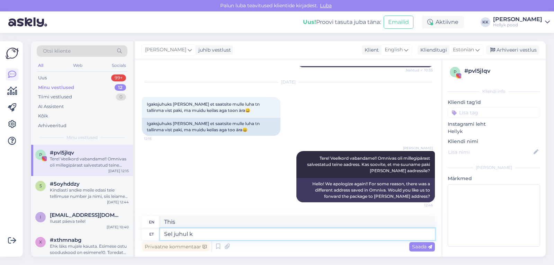 This screenshot has height=265, width=554. What do you see at coordinates (175, 246) in the screenshot?
I see `div: Privaatne kommentaar` at bounding box center [175, 246].